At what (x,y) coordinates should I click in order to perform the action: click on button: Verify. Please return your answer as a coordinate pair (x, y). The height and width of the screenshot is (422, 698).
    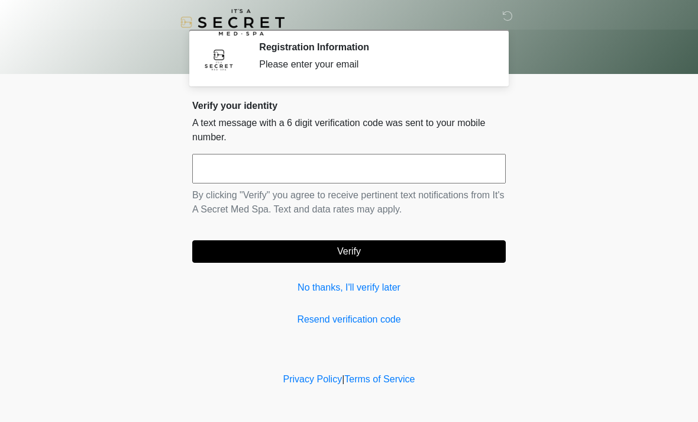
    Looking at the image, I should click on (349, 251).